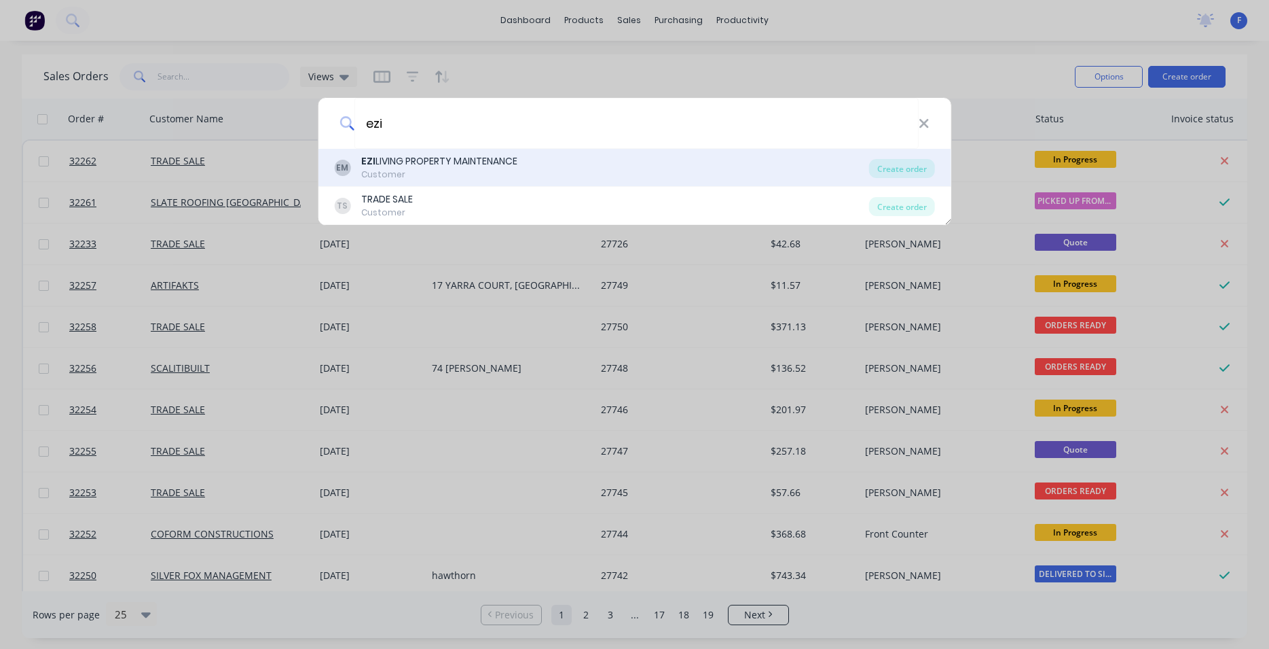  Describe the element at coordinates (368, 161) in the screenshot. I see `b: EZI` at that location.